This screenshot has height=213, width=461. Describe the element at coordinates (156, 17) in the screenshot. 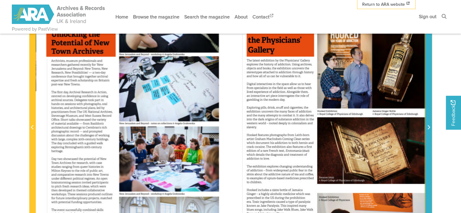

I see `a: Browse the magazine` at that location.